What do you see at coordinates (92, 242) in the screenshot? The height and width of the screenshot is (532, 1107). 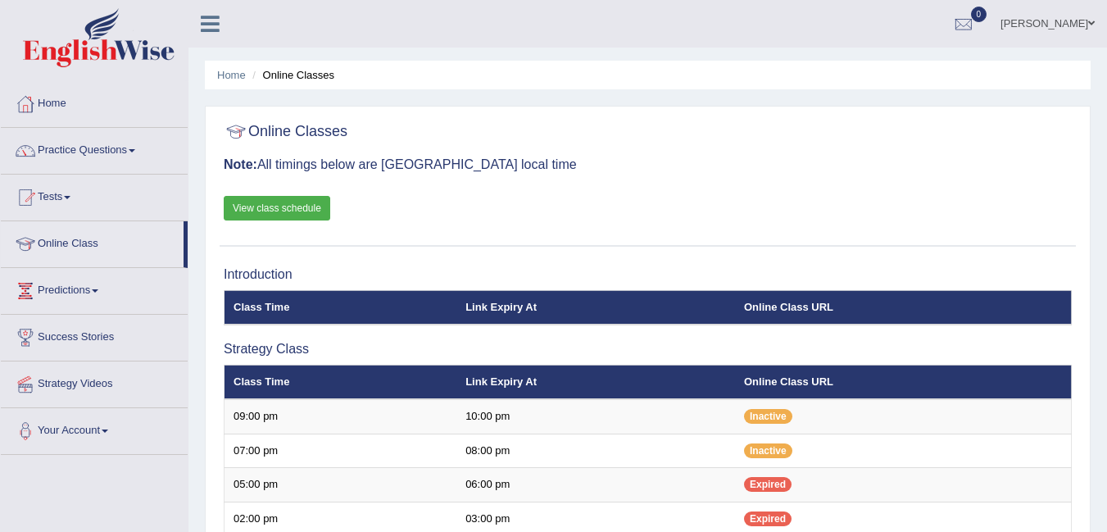 I see `a: Online Class` at bounding box center [92, 242].